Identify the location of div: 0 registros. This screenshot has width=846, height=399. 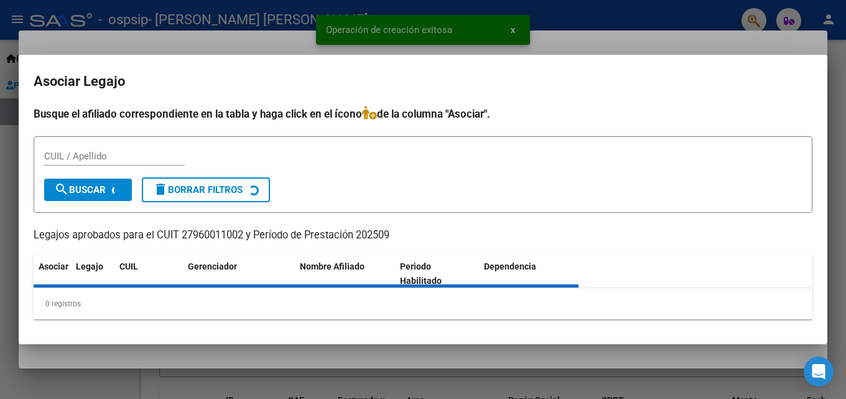
(423, 304).